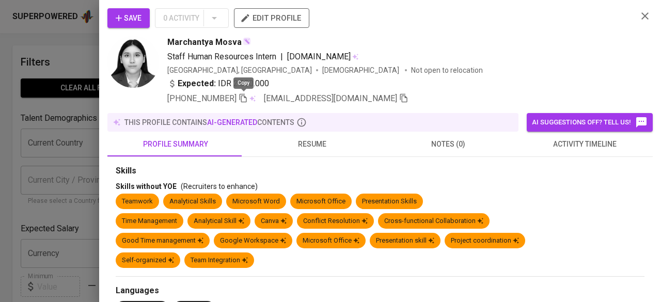 This screenshot has width=661, height=302. I want to click on span: Skills without YOE, so click(146, 186).